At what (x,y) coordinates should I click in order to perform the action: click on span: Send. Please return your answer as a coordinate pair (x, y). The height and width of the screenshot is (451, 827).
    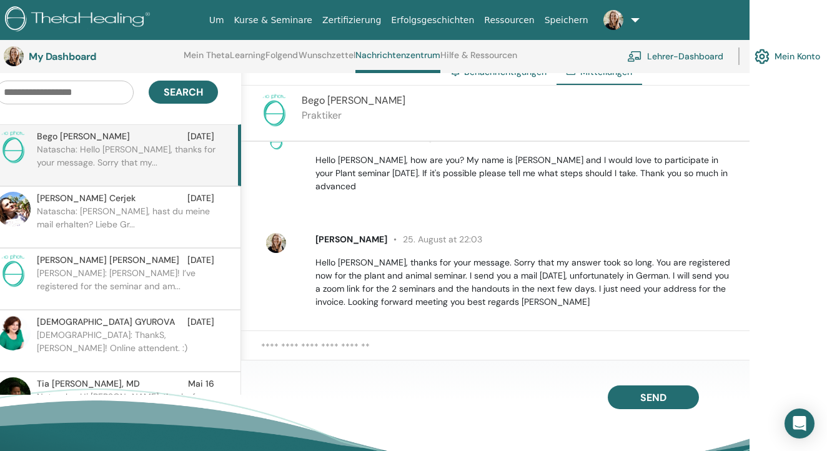
    Looking at the image, I should click on (654, 397).